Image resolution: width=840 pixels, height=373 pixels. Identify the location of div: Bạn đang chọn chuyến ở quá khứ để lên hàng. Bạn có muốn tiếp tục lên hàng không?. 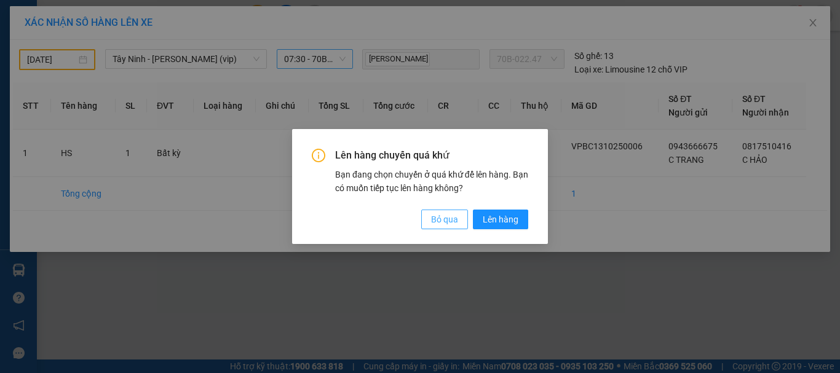
(432, 181).